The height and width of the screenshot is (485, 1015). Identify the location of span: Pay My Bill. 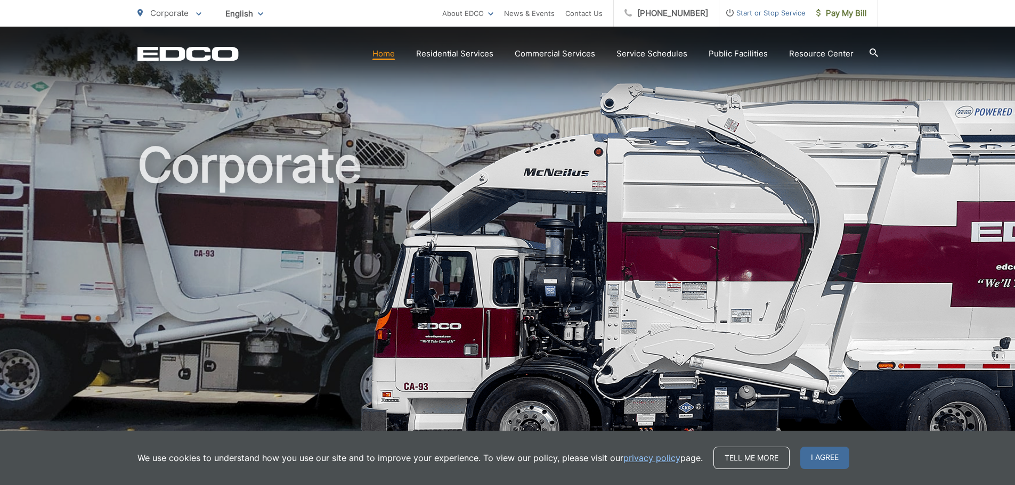
(841, 13).